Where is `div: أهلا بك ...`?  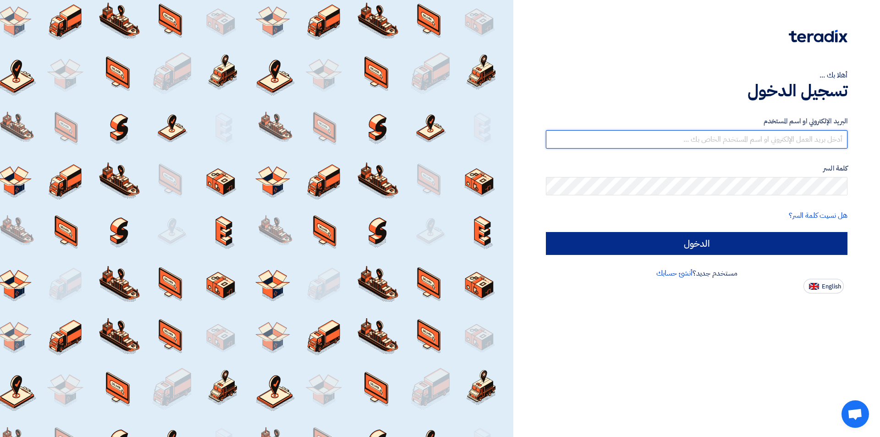
div: أهلا بك ... is located at coordinates (697, 75).